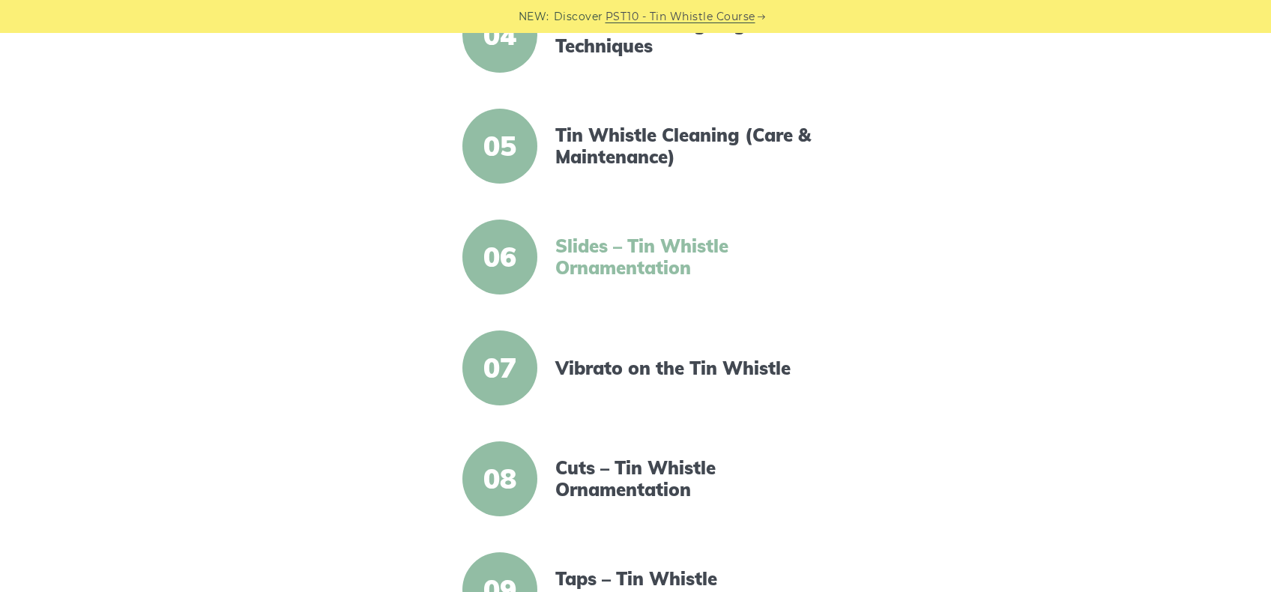 The width and height of the screenshot is (1271, 592). What do you see at coordinates (500, 368) in the screenshot?
I see `span: 07` at bounding box center [500, 368].